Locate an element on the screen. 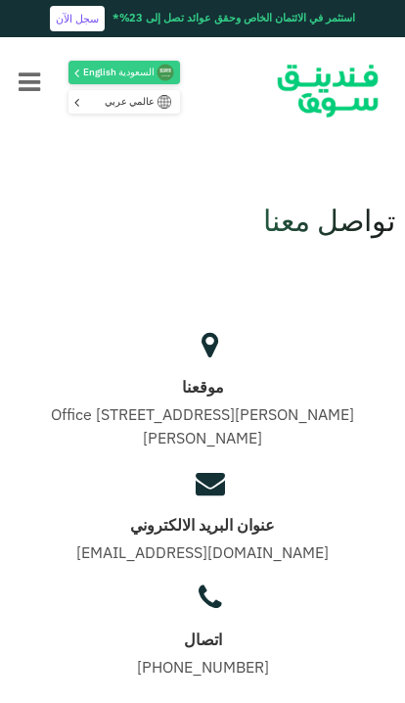  div: استثمر في الائتمان الخاص وحقق عوائد تصل إلى 23%* is located at coordinates (234, 19).